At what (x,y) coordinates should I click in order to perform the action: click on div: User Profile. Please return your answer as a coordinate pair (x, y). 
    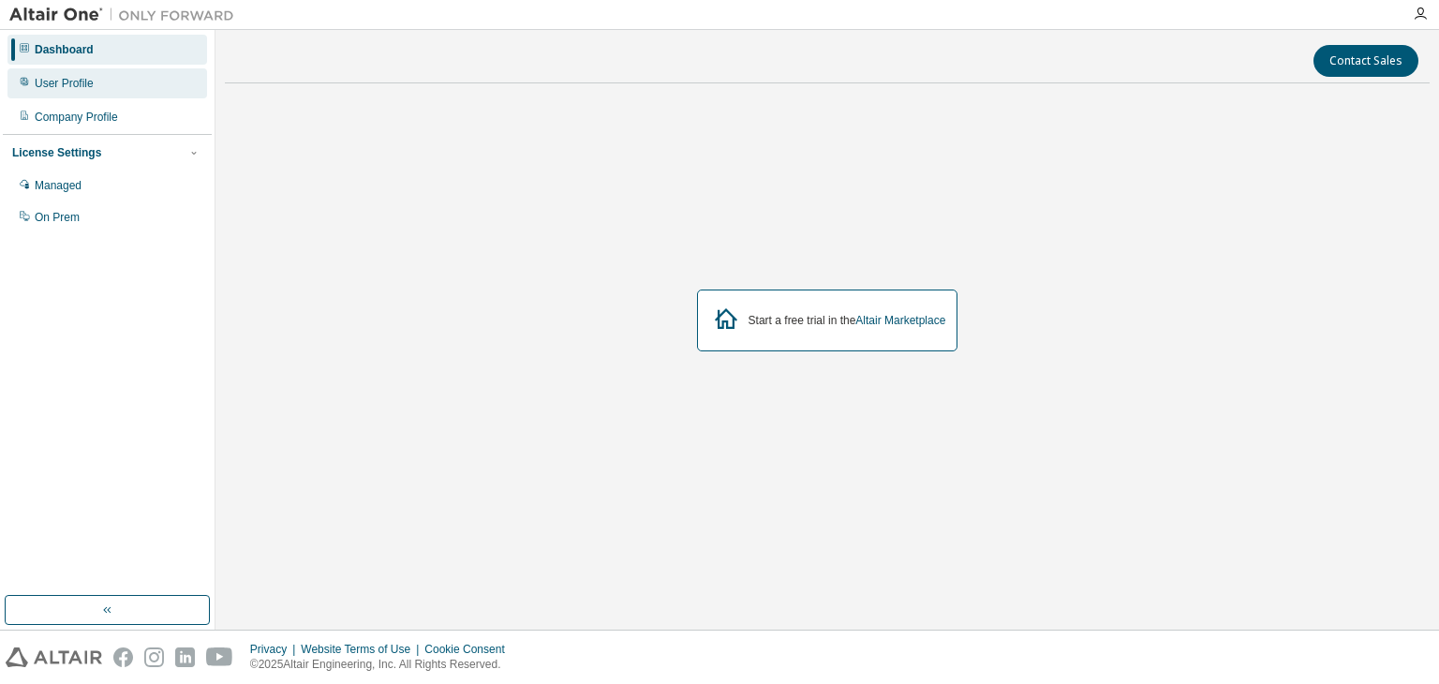
    Looking at the image, I should click on (64, 83).